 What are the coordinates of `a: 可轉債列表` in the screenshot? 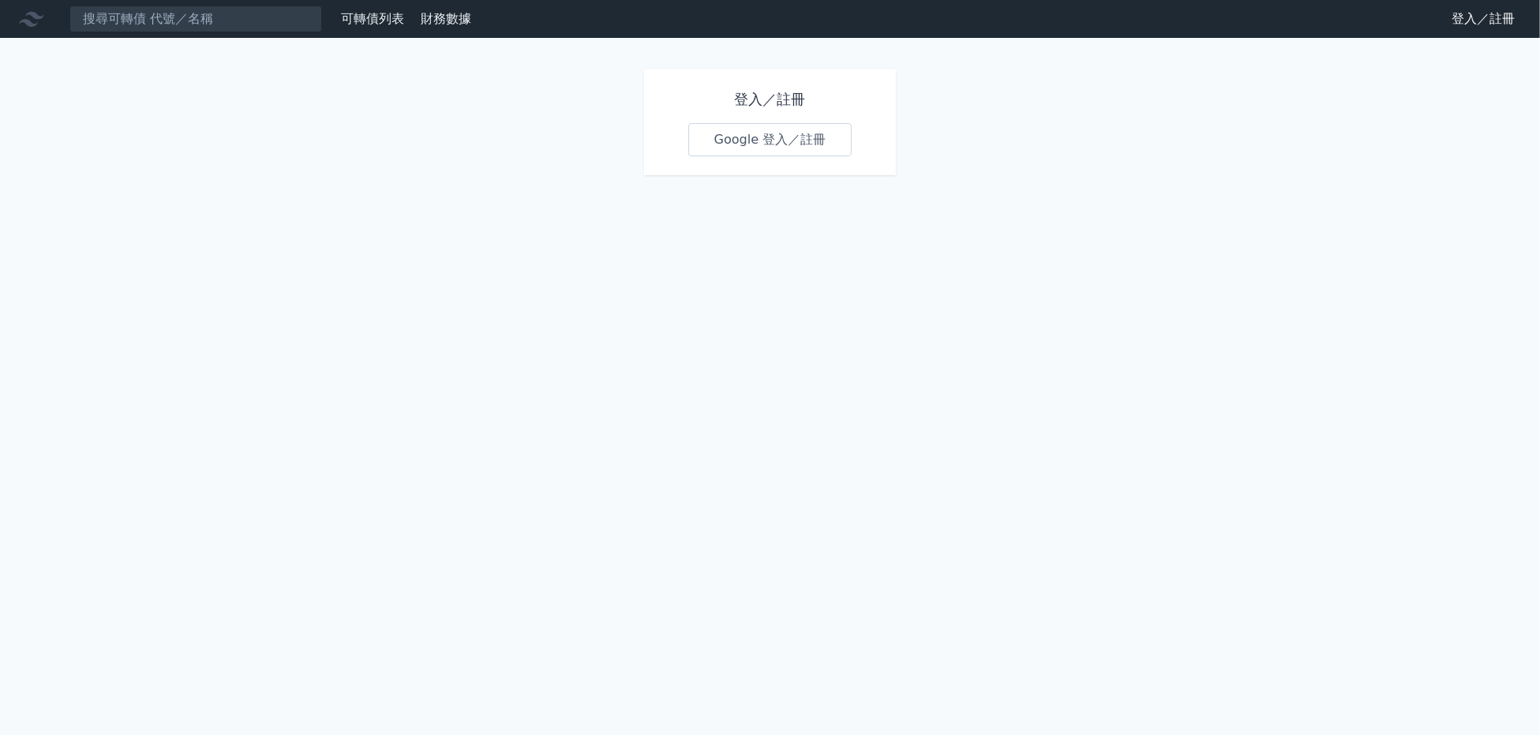 It's located at (373, 18).